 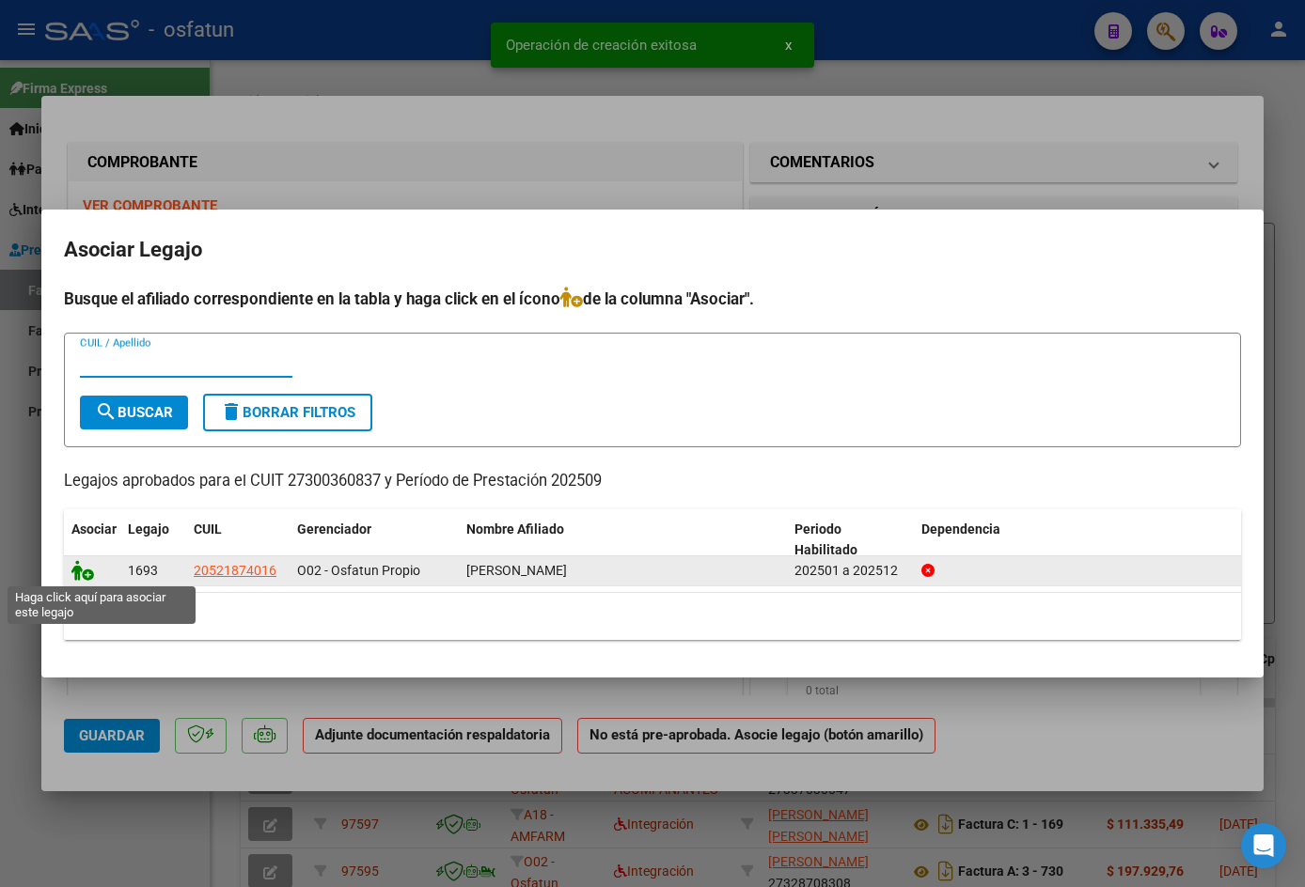 What do you see at coordinates (850, 540) in the screenshot?
I see `datatable-header-cell: Periodo Habilitado` at bounding box center [850, 540].